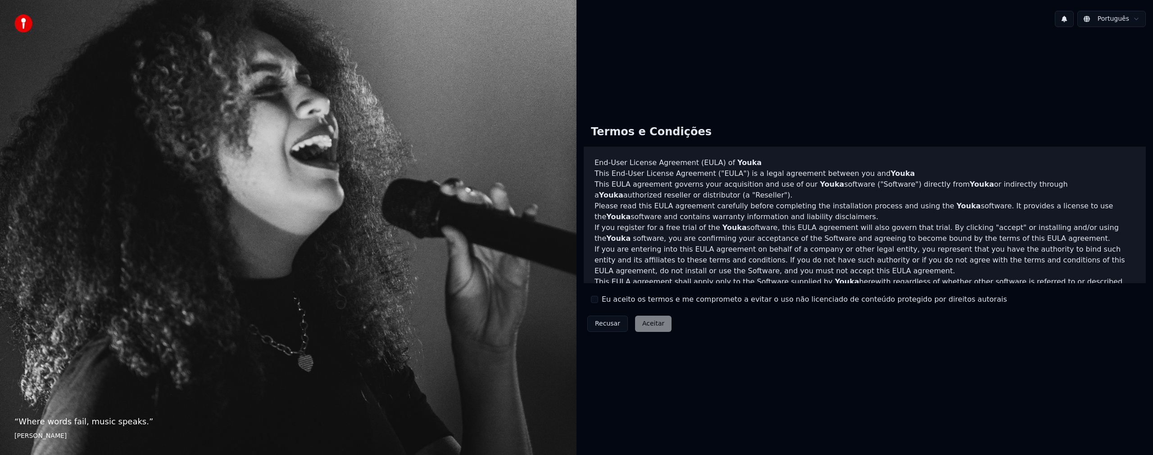  What do you see at coordinates (23, 23) in the screenshot?
I see `img: youka` at bounding box center [23, 23].